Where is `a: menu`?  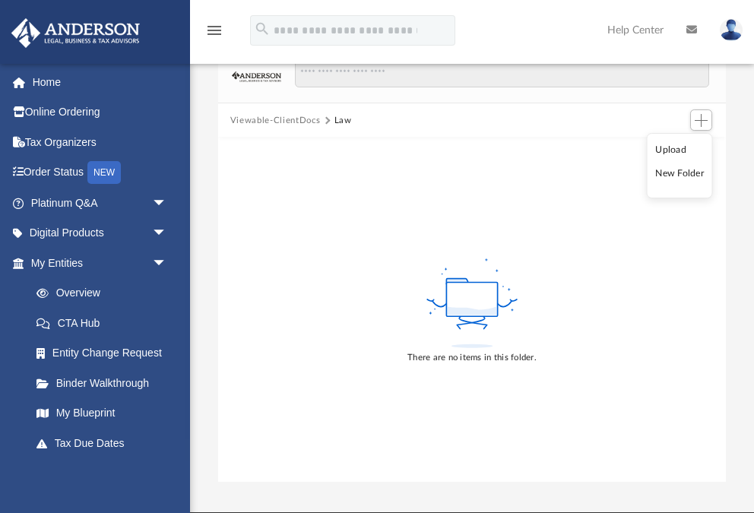
a: menu is located at coordinates (214, 34).